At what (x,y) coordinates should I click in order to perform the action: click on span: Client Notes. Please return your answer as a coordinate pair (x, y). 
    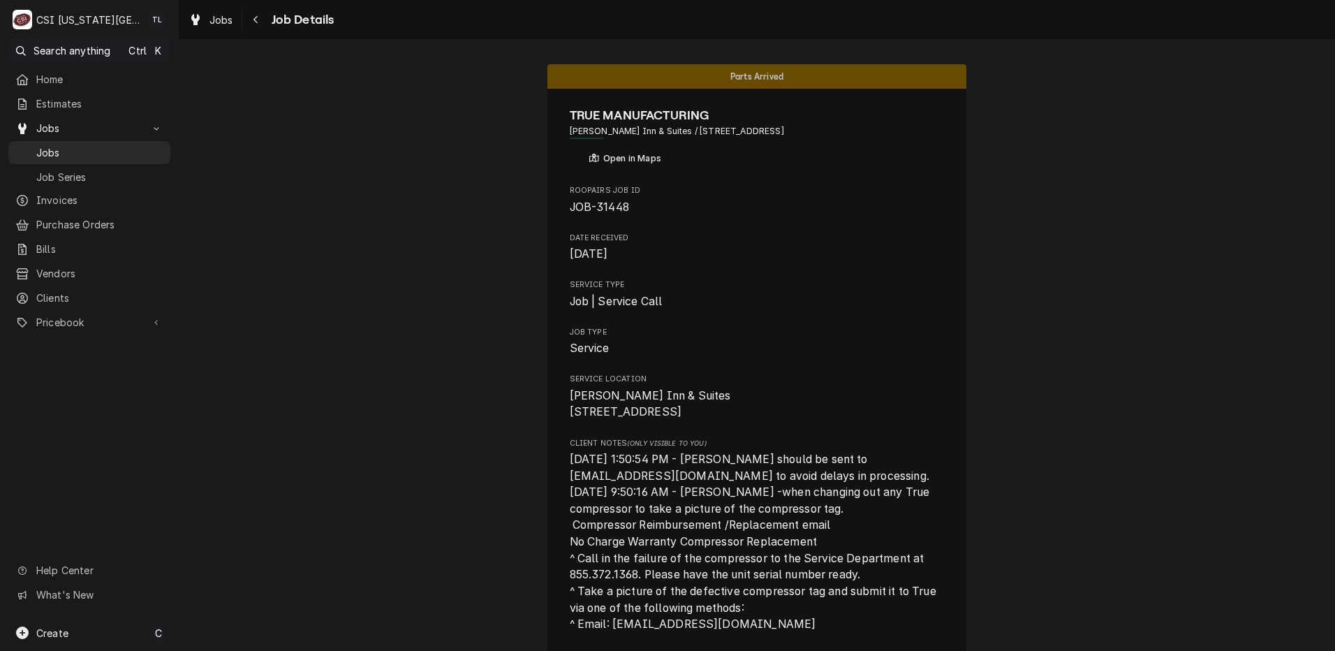
    Looking at the image, I should click on (757, 443).